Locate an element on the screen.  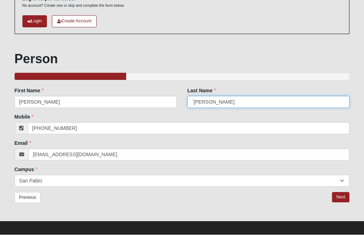
a: Previous is located at coordinates (28, 198).